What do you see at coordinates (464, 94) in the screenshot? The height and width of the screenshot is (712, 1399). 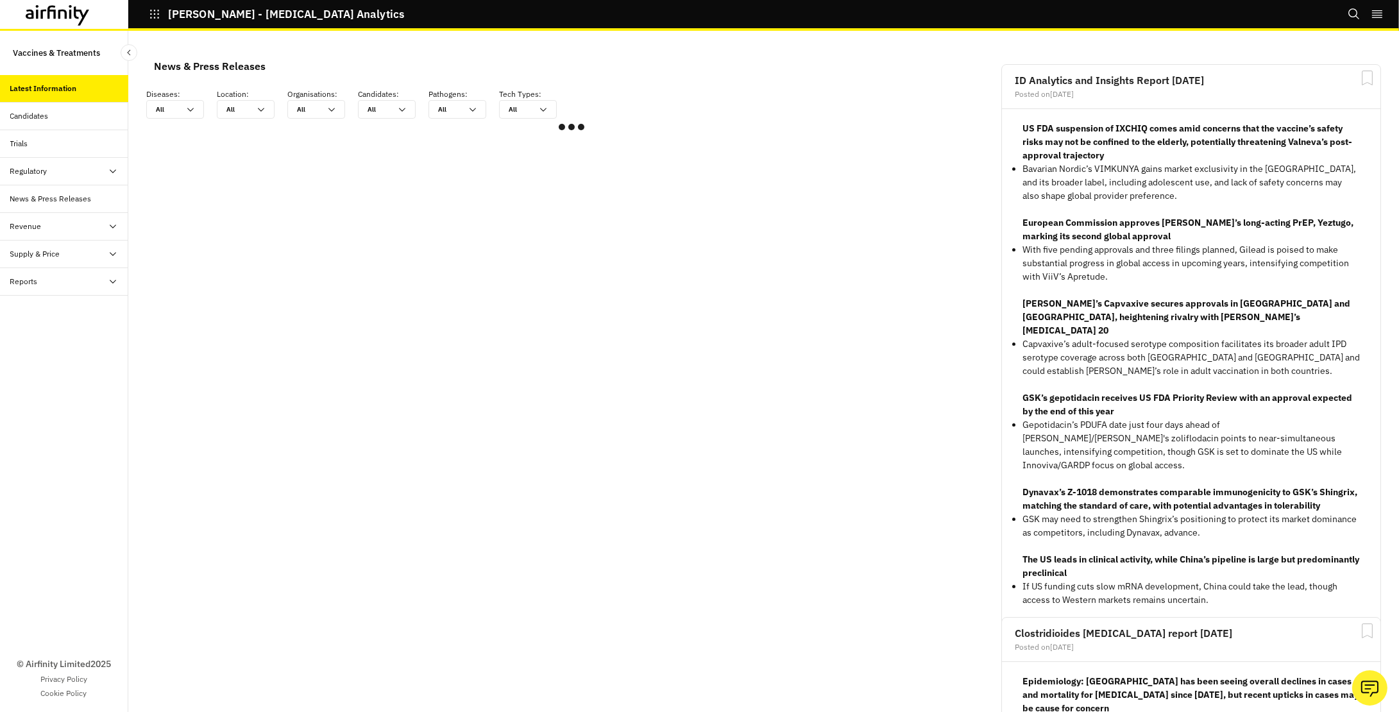 I see `p: Pathogens :` at bounding box center [464, 94].